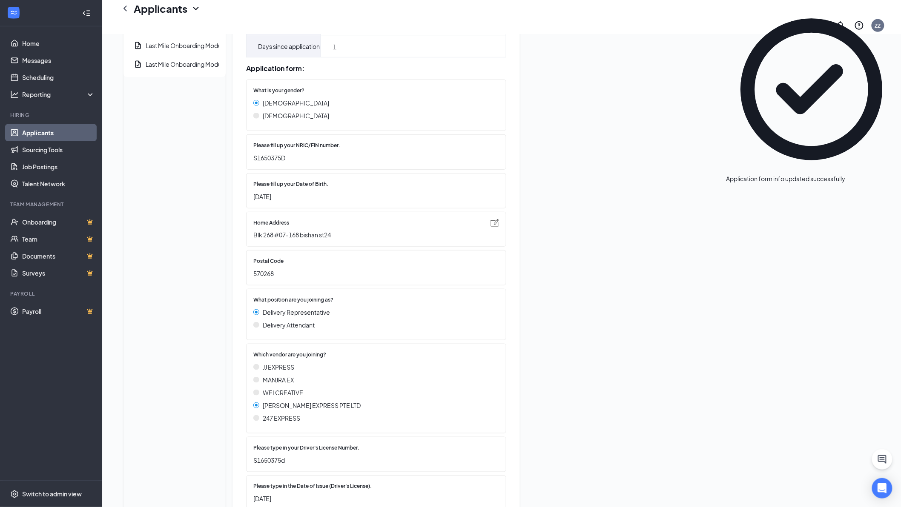  What do you see at coordinates (296, 312) in the screenshot?
I see `span: Delivery Representative` at bounding box center [296, 312].